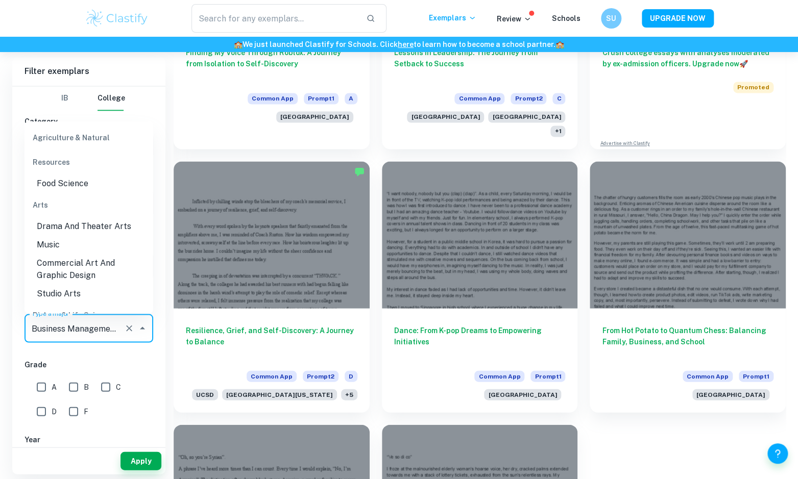  Describe the element at coordinates (89, 184) in the screenshot. I see `li: Food Science` at that location.